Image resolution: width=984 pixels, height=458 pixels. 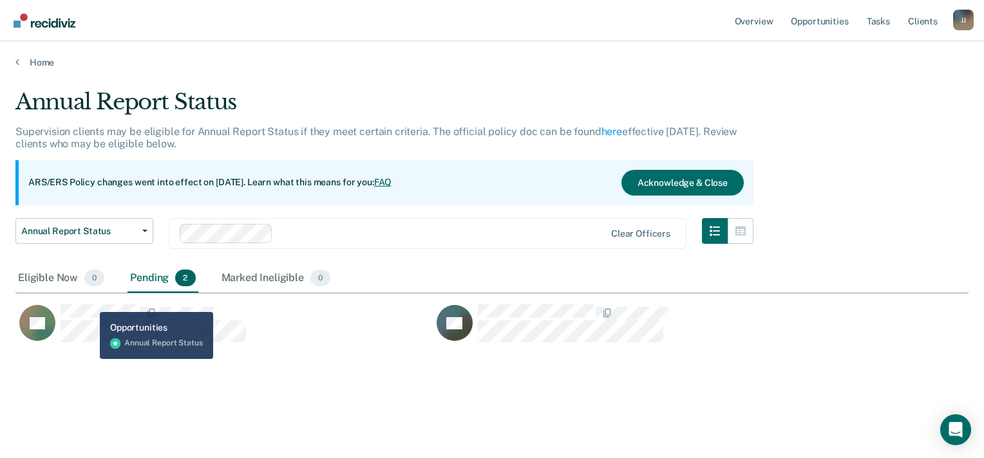 What do you see at coordinates (224, 330) in the screenshot?
I see `div: CaseloadOpportunityCell-03554525` at bounding box center [224, 330].